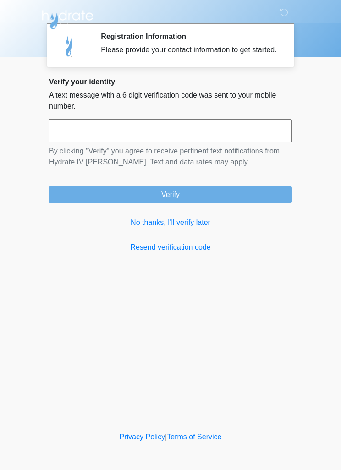 This screenshot has width=341, height=470. Describe the element at coordinates (70, 46) in the screenshot. I see `img: Agent Avatar` at that location.